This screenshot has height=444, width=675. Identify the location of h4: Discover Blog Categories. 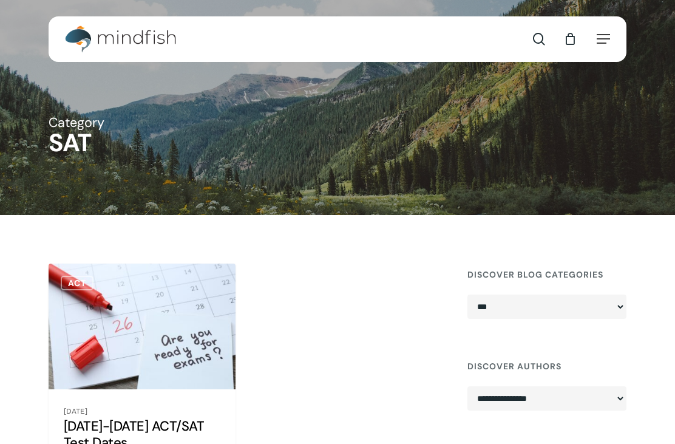
(547, 275).